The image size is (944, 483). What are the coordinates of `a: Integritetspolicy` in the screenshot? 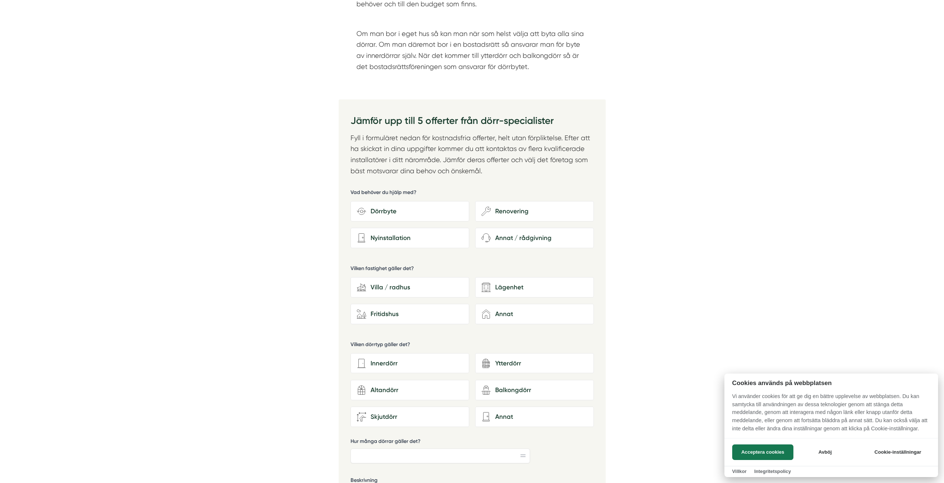 It's located at (772, 471).